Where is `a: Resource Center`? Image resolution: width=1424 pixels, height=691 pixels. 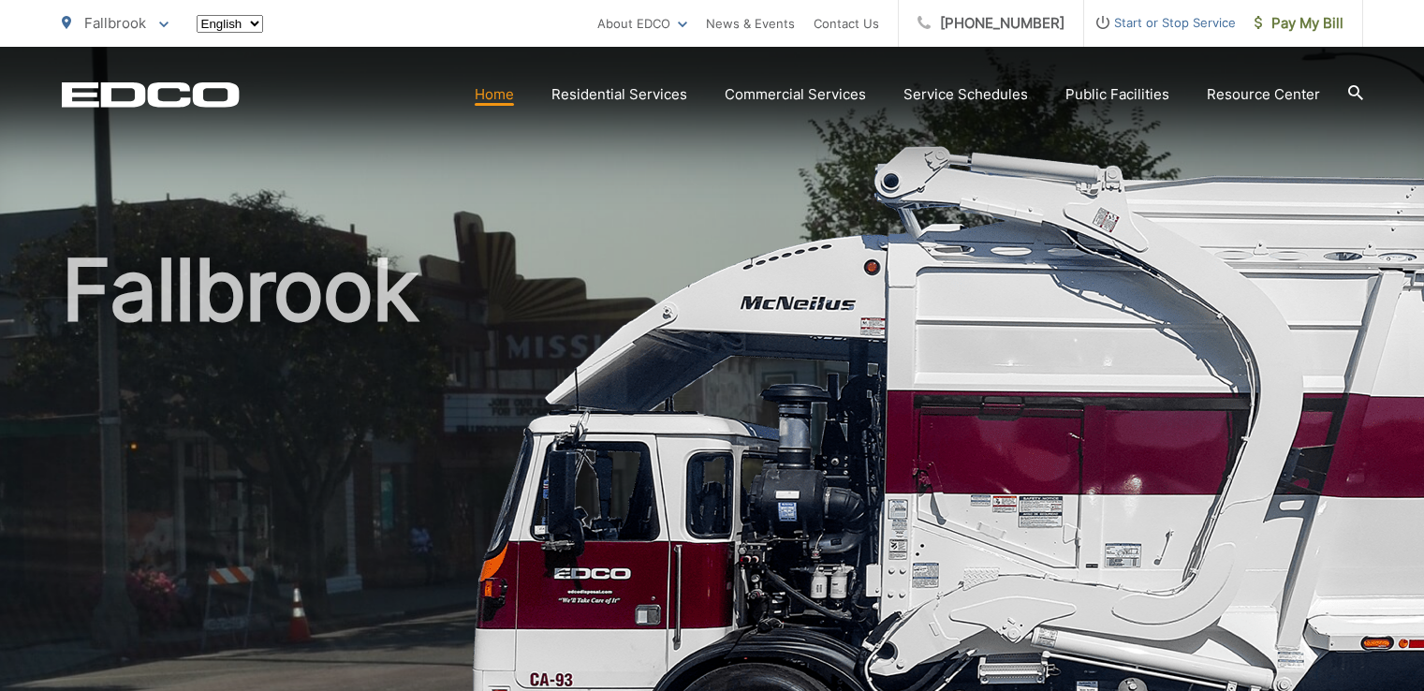
a: Resource Center is located at coordinates (1263, 95).